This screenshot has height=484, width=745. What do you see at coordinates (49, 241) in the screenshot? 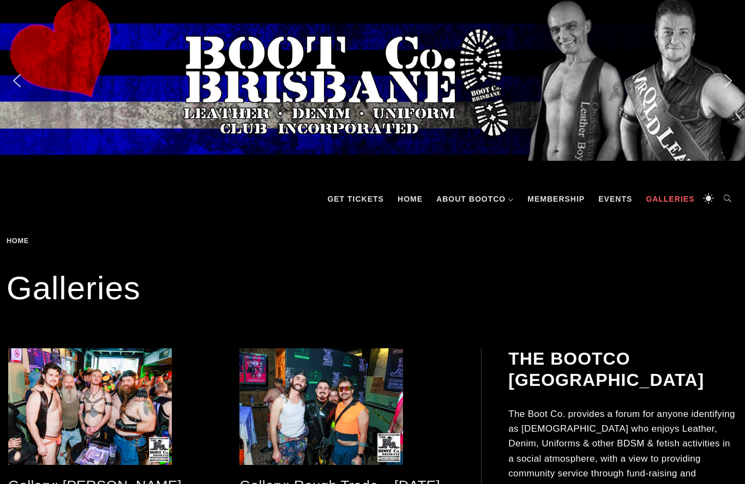
I see `div: Breadcrumbs` at bounding box center [49, 241].